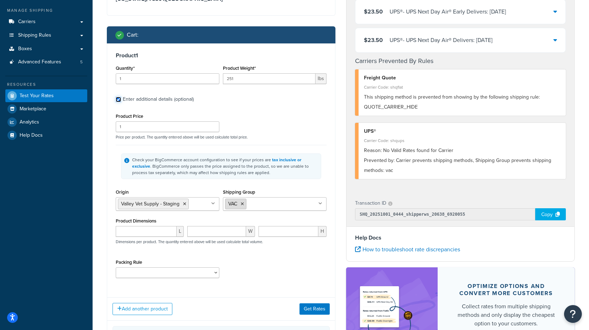 This screenshot has width=589, height=330. Describe the element at coordinates (462, 78) in the screenshot. I see `div: Freight Quote` at that location.